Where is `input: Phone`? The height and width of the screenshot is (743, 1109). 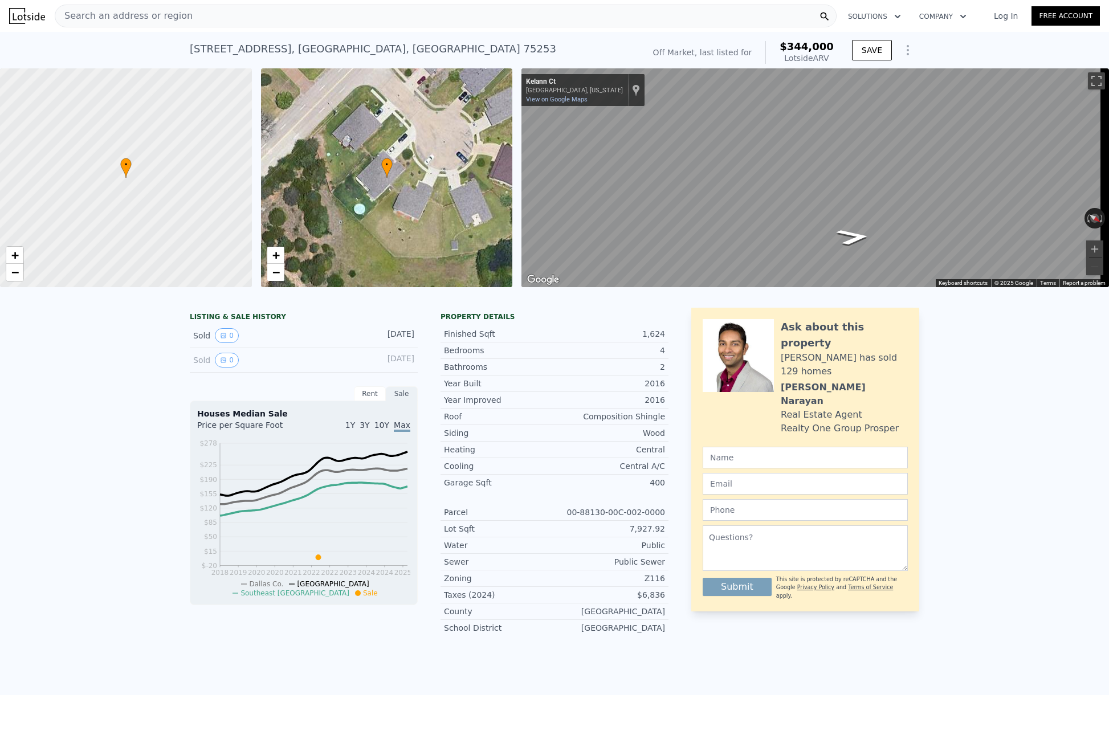 input: Phone is located at coordinates (805, 510).